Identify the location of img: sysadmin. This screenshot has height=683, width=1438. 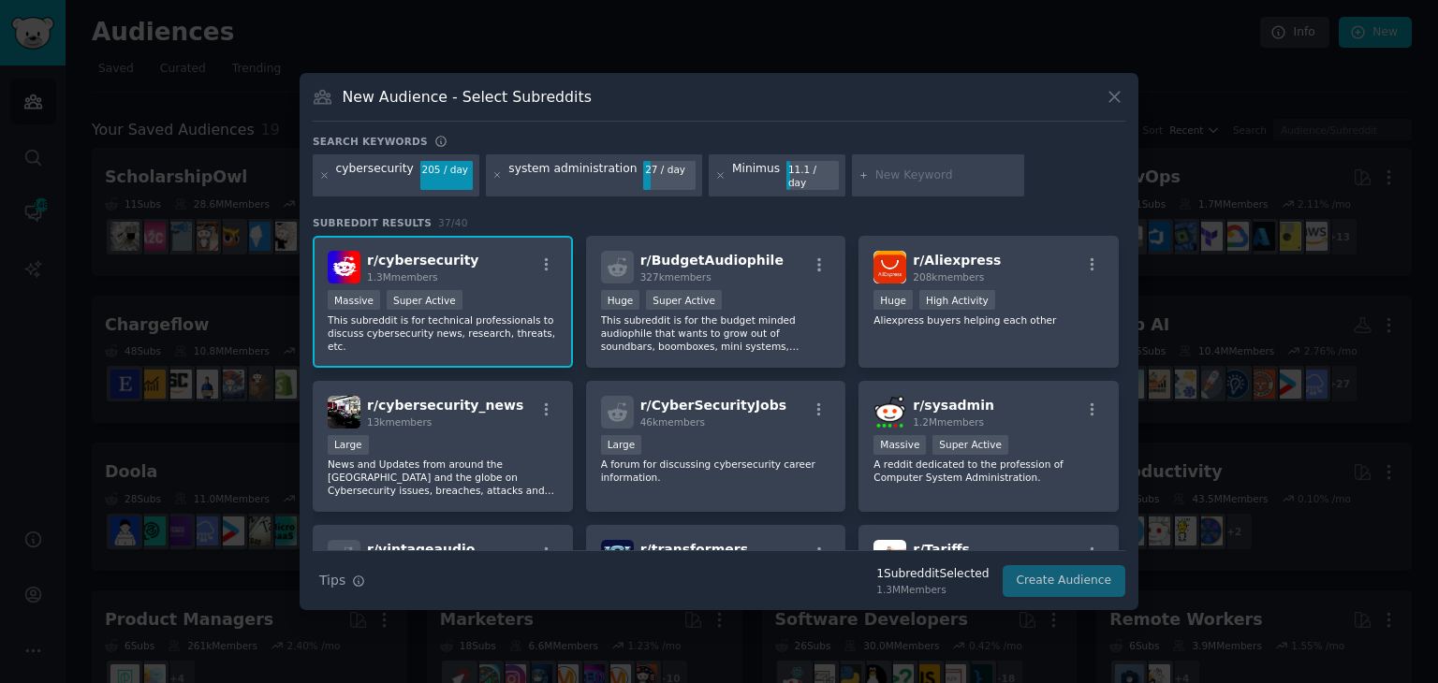
(889, 412).